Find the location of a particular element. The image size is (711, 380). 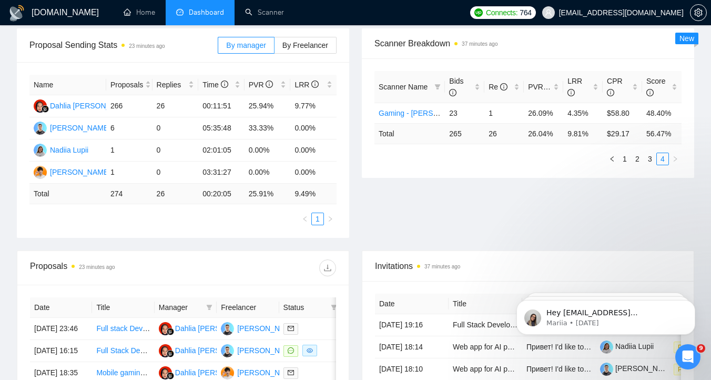

span: By Freelancer is located at coordinates (305, 45).